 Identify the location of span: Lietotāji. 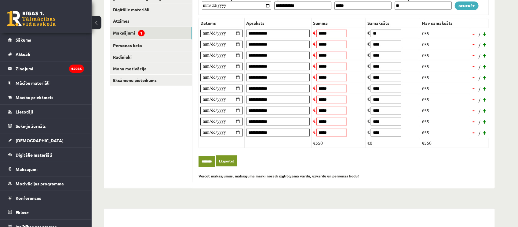
(24, 111).